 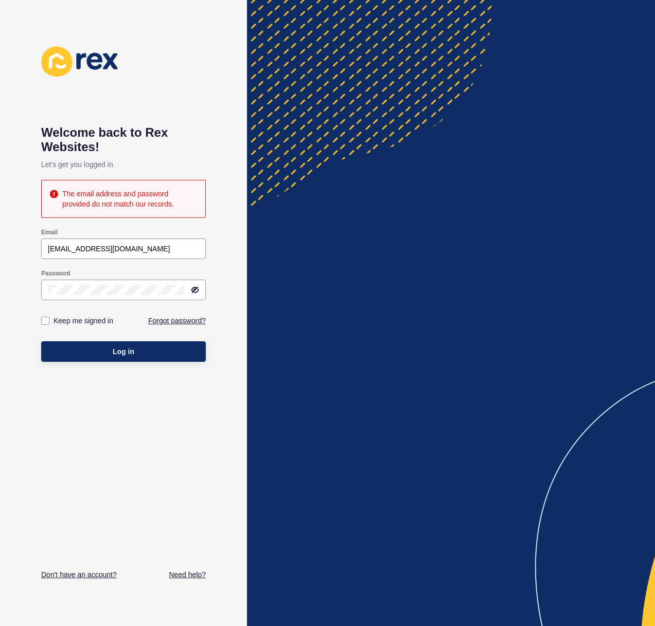 I want to click on a: Forgot password?, so click(x=177, y=321).